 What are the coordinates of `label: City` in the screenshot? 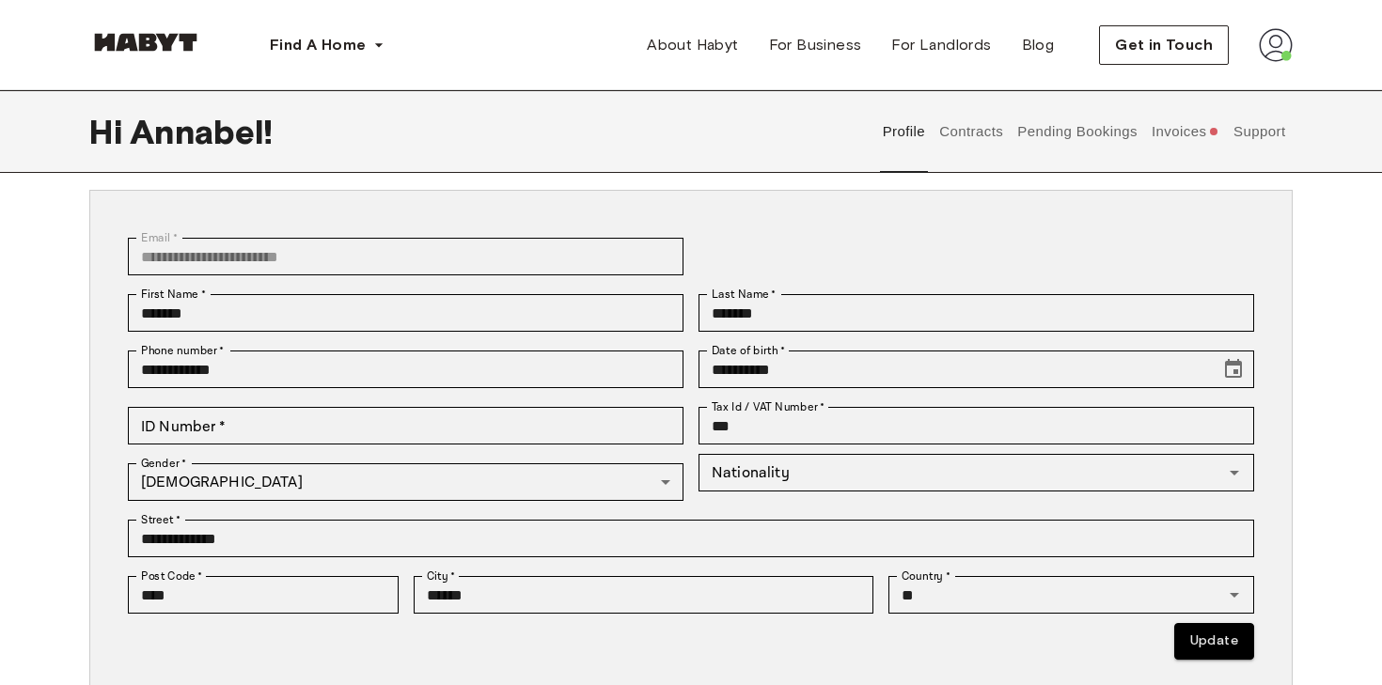 It's located at (441, 576).